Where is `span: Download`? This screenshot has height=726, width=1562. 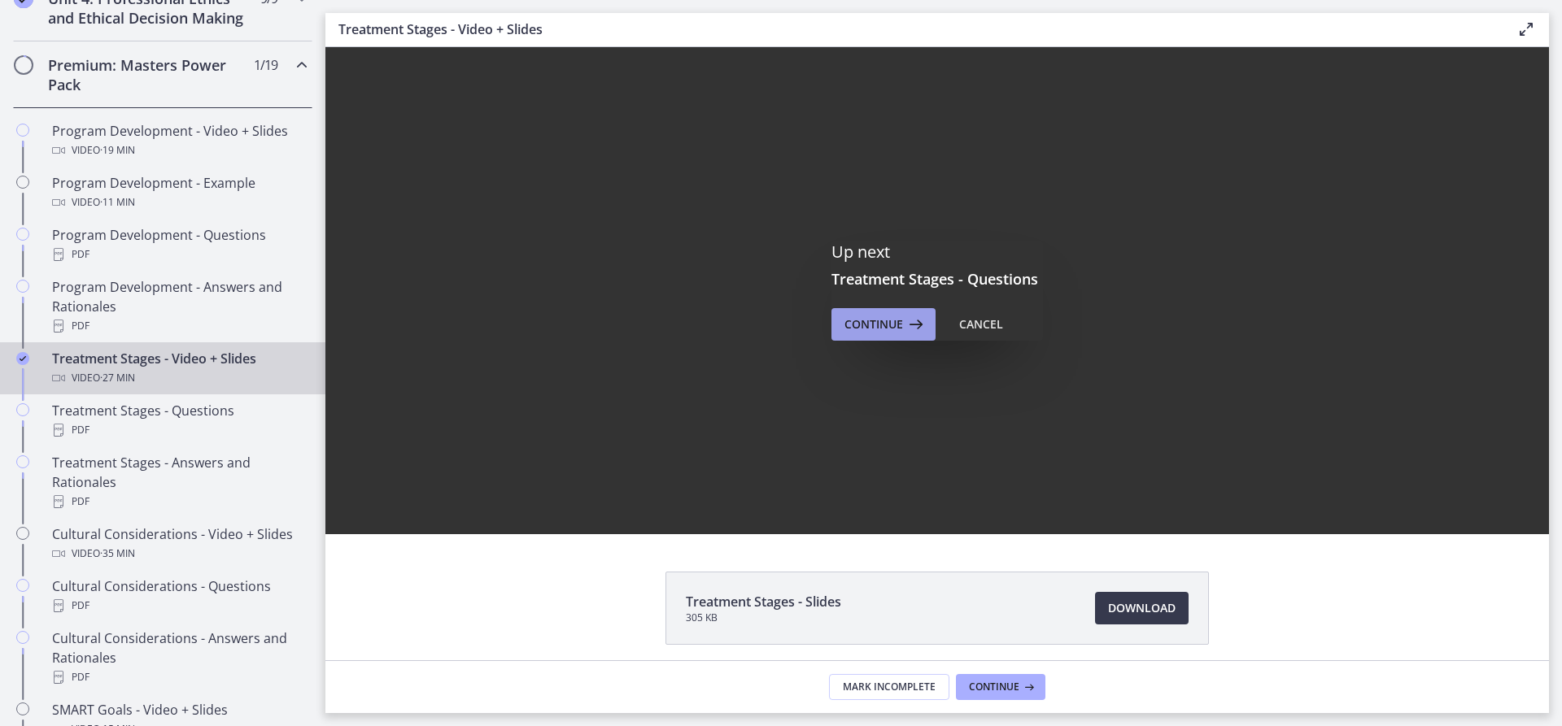
span: Download is located at coordinates (1141, 608).